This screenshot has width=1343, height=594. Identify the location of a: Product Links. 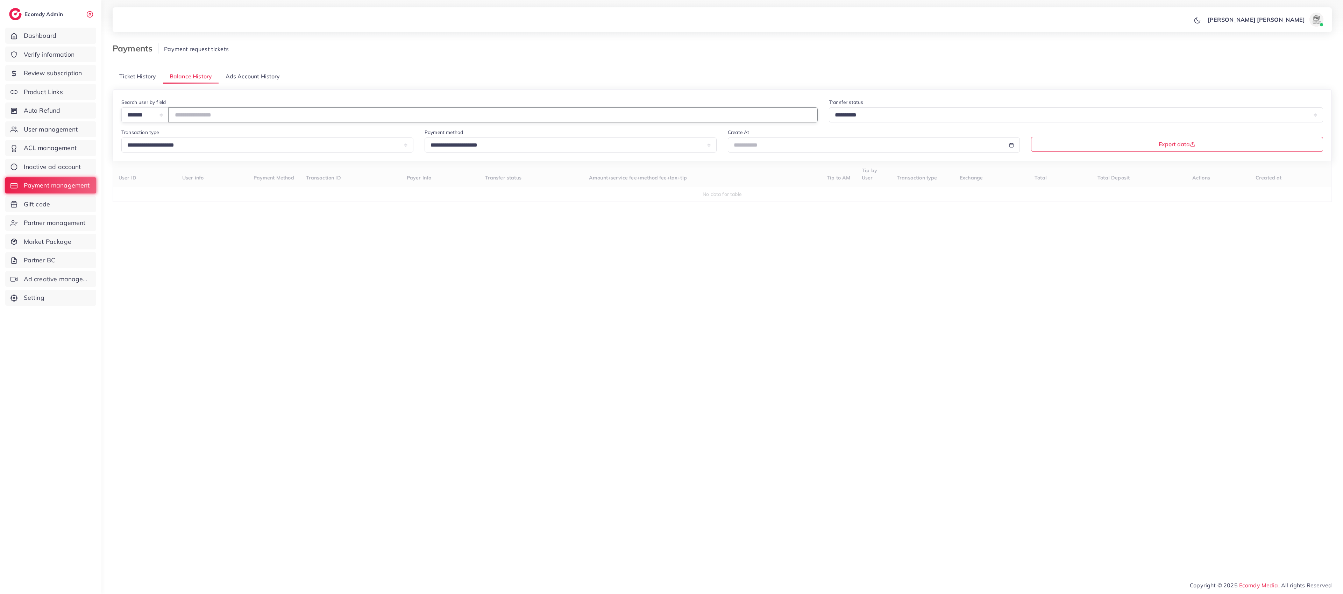
(51, 92).